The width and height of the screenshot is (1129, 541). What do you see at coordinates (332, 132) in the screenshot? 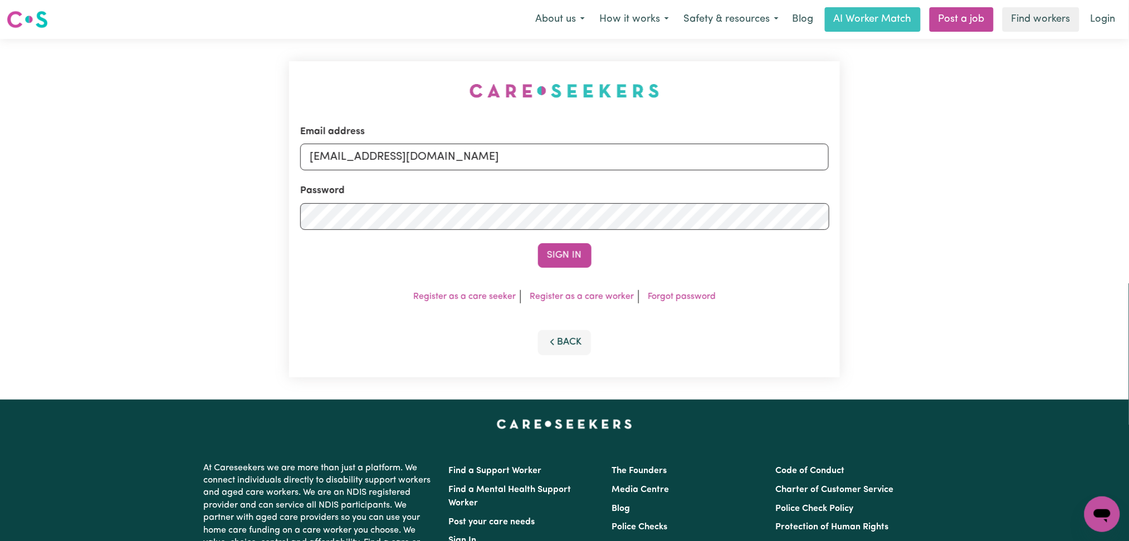
I see `label: Email address` at bounding box center [332, 132].